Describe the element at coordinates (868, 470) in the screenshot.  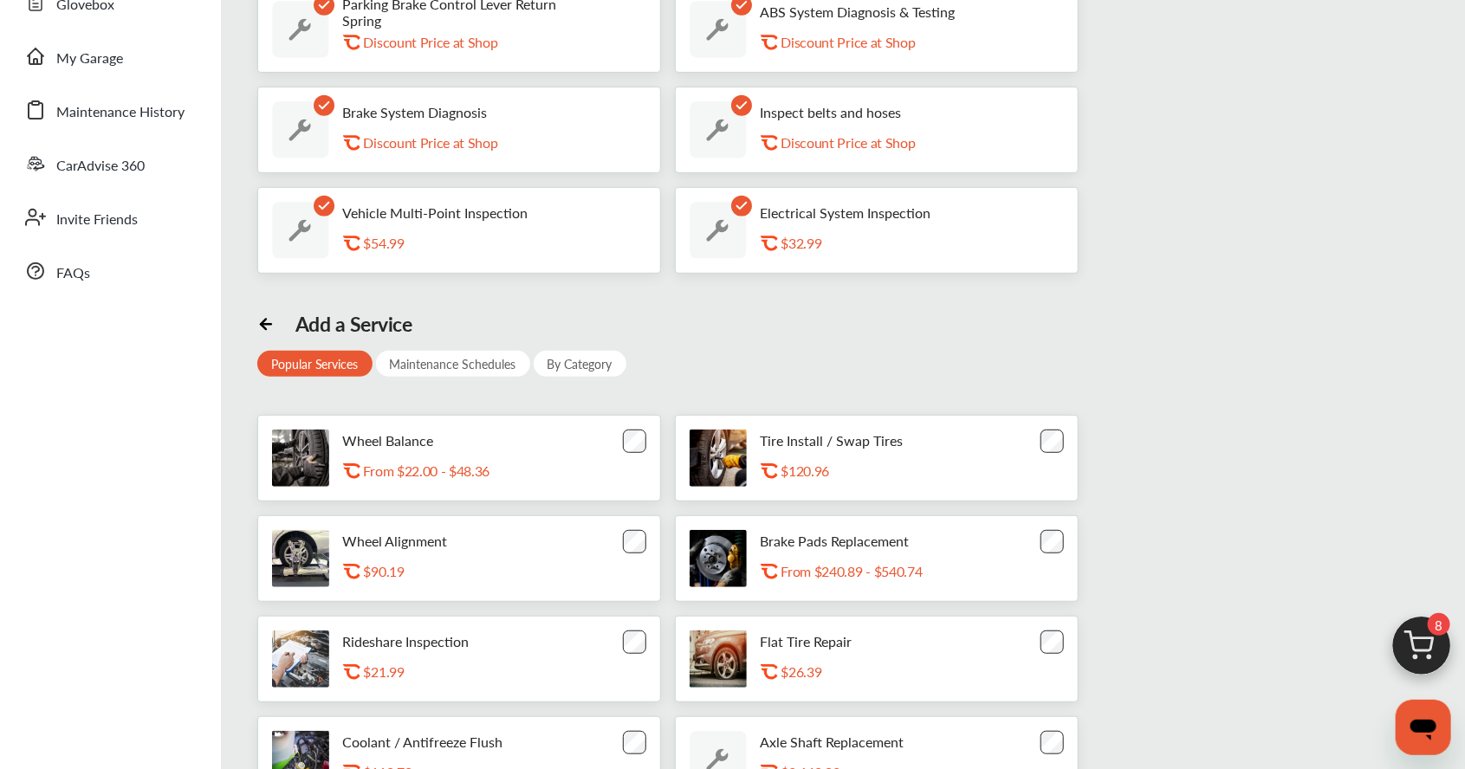
I see `div: $120.96` at that location.